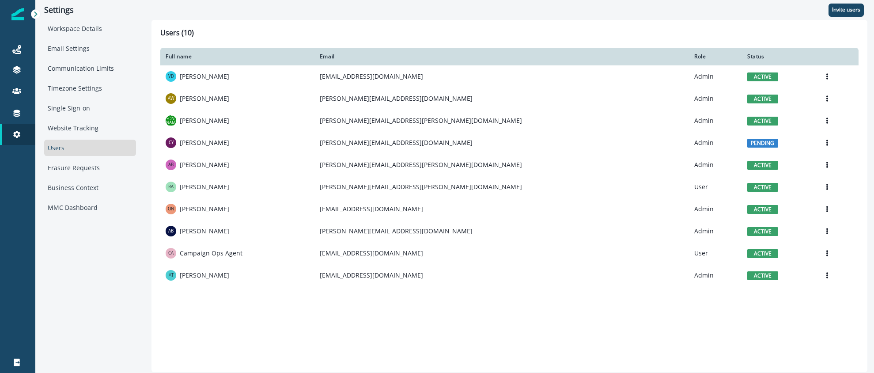 The height and width of the screenshot is (373, 874). I want to click on button: Invite users, so click(846, 10).